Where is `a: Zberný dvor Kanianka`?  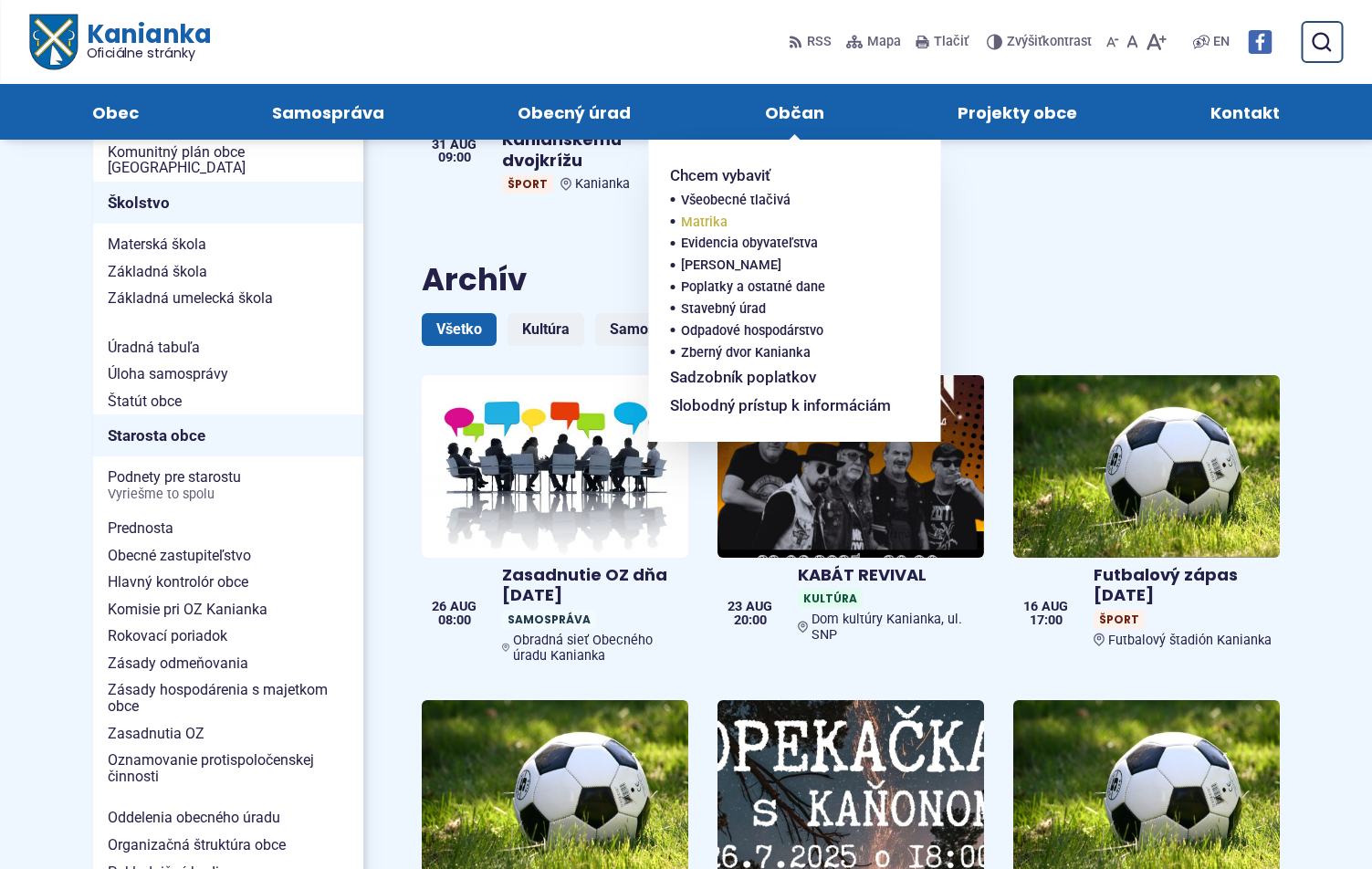 a: Zberný dvor Kanianka is located at coordinates (789, 353).